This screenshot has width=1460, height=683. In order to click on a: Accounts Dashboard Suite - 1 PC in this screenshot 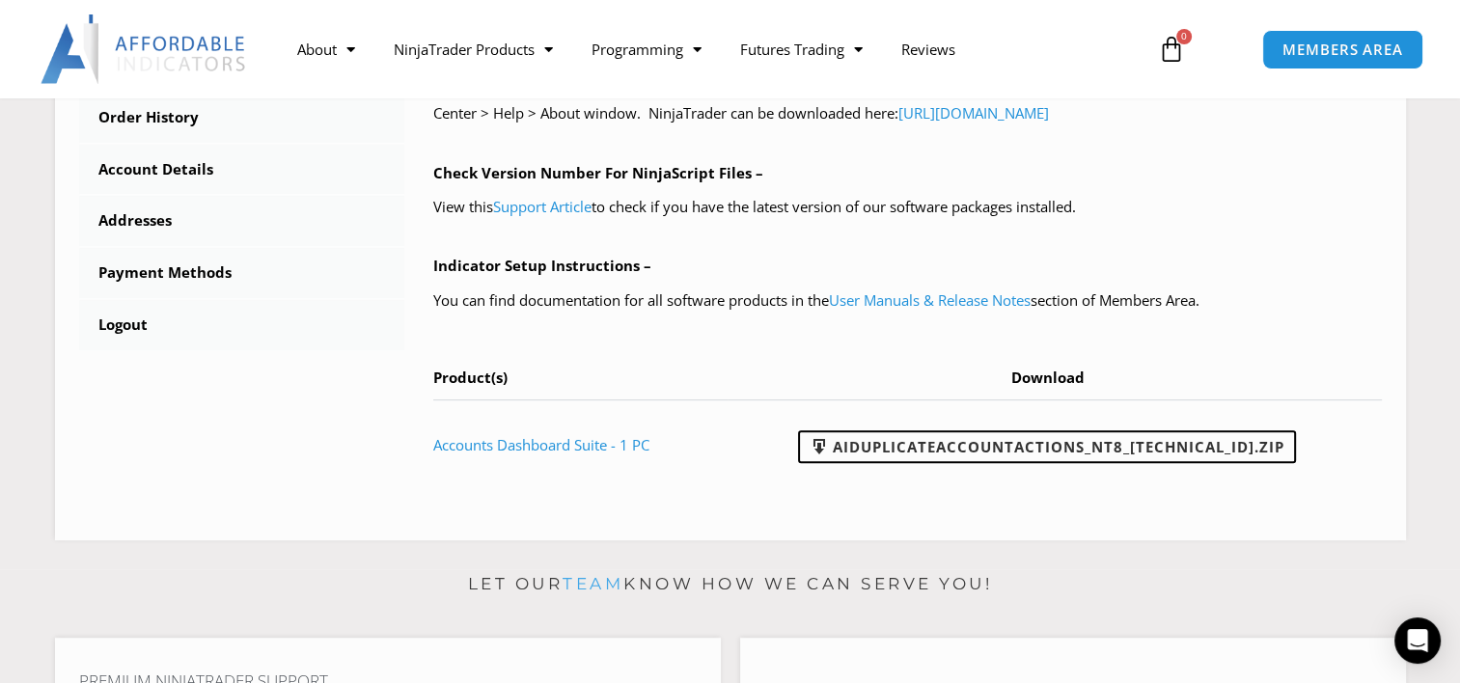, I will do `click(541, 445)`.